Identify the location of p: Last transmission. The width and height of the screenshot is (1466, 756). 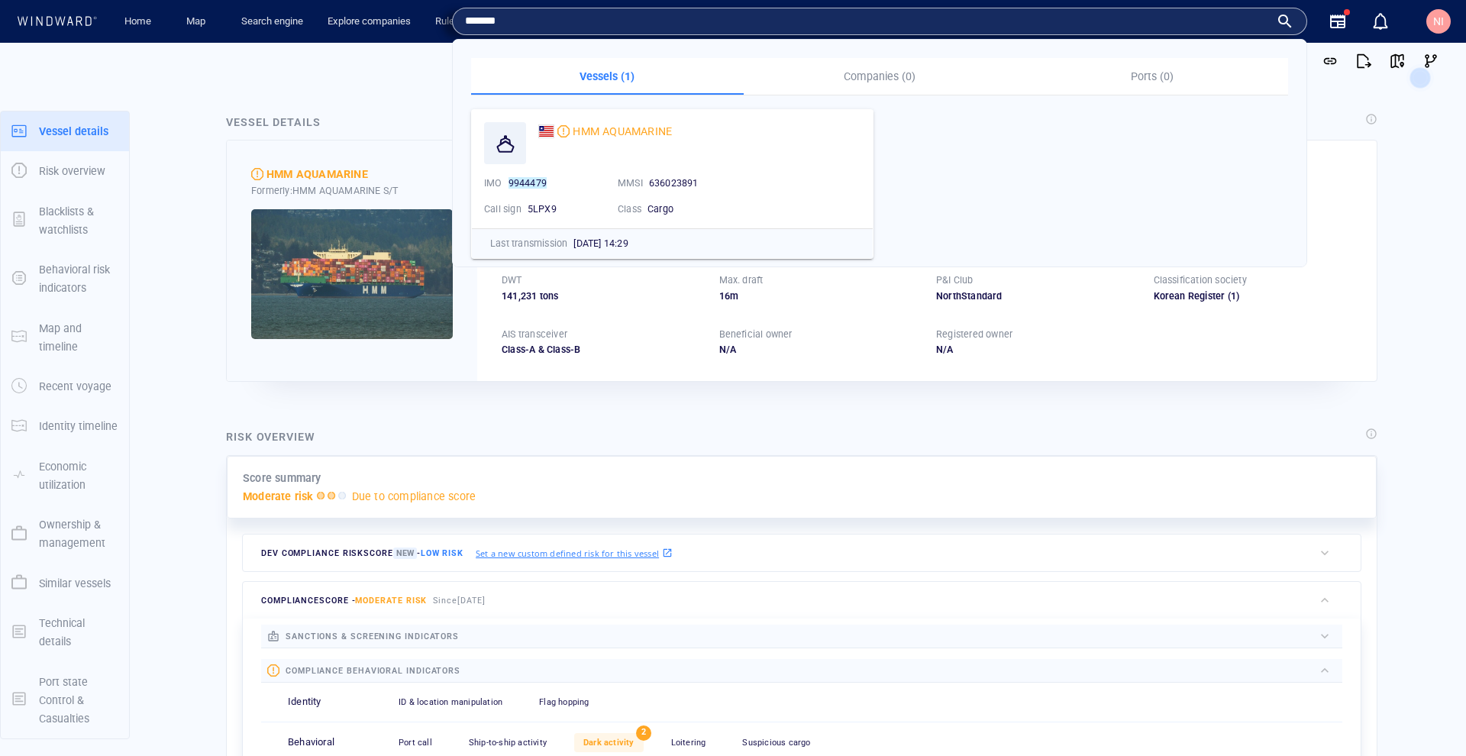
(528, 244).